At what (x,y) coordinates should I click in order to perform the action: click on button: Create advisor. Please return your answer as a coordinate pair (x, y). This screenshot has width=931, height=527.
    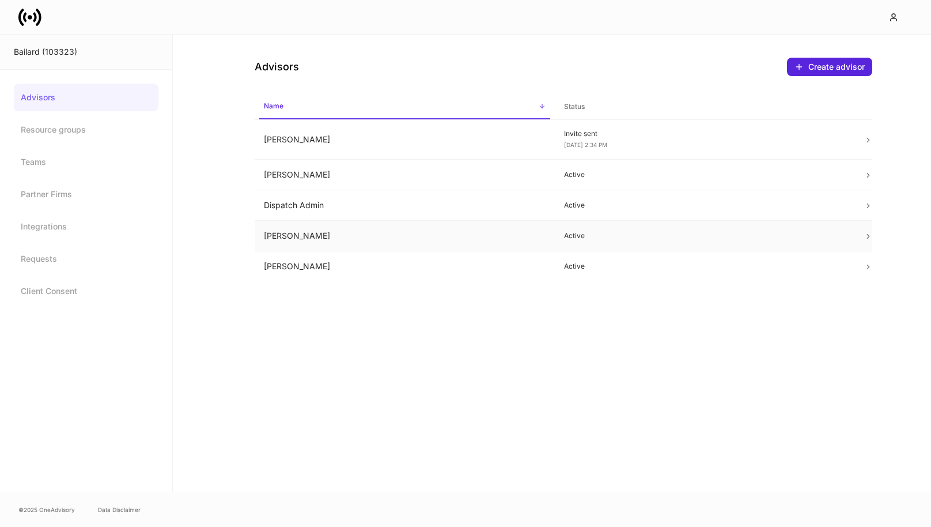
    Looking at the image, I should click on (830, 67).